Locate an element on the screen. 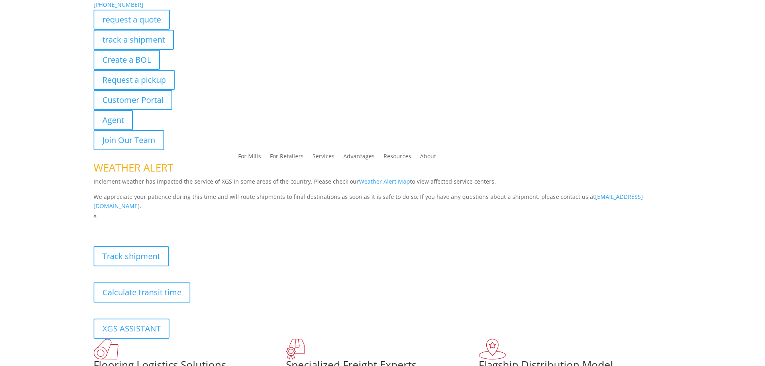 The width and height of the screenshot is (765, 366). a: For Retailers is located at coordinates (287, 158).